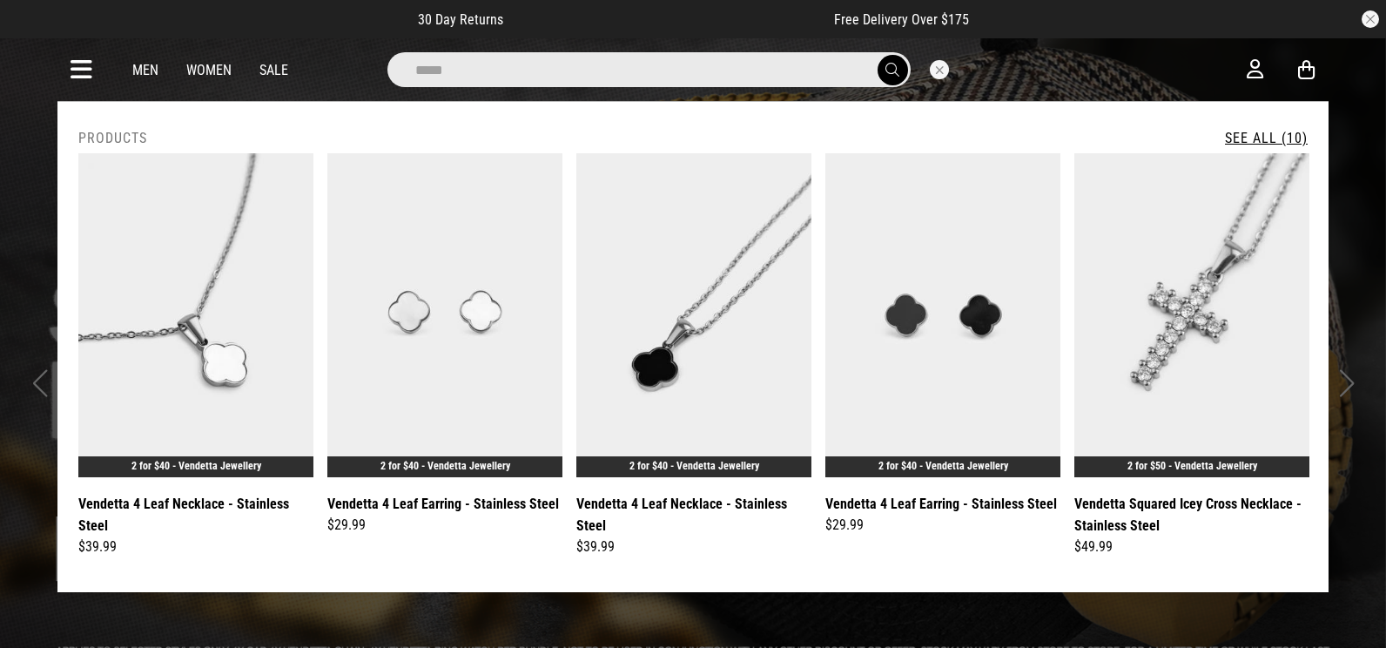 This screenshot has width=1386, height=648. Describe the element at coordinates (1192, 515) in the screenshot. I see `a: Vendetta Squared Icey Cross Necklace - Stainless Steel` at that location.